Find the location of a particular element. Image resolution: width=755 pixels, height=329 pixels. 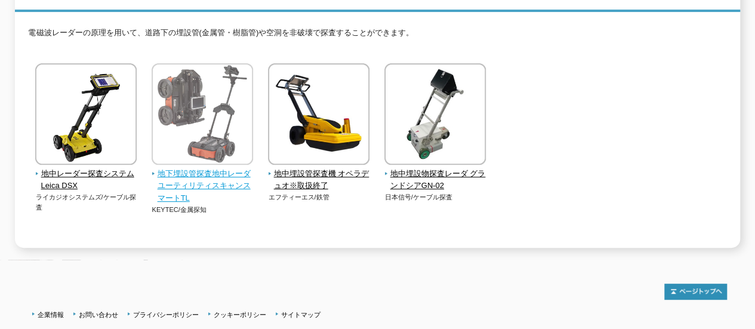

a: 地中レーダー探査システム Leica DSX is located at coordinates (86, 174).